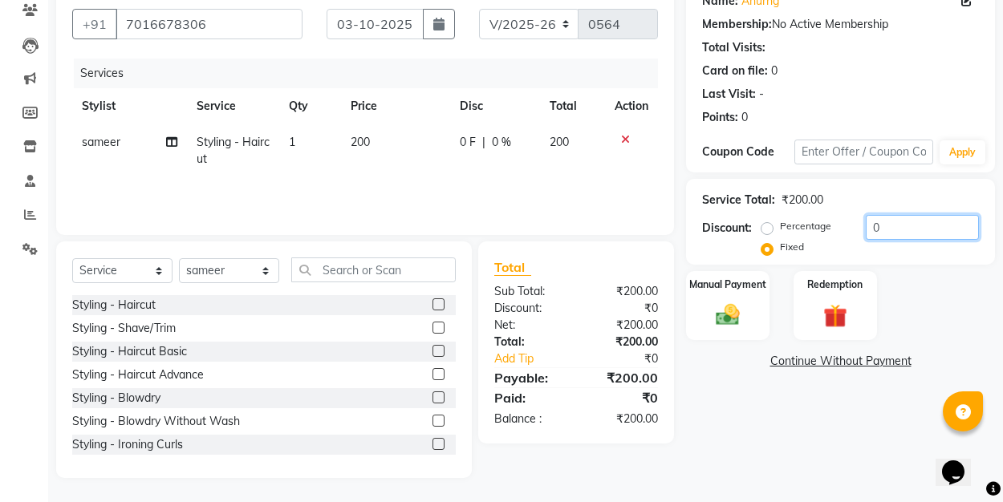 Image resolution: width=1003 pixels, height=502 pixels. I want to click on div: Services, so click(371, 73).